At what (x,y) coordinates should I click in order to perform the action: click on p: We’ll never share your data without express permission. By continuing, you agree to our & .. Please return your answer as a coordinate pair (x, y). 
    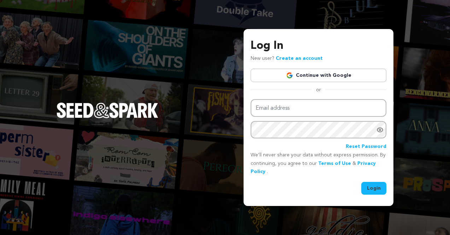
    Looking at the image, I should click on (318, 163).